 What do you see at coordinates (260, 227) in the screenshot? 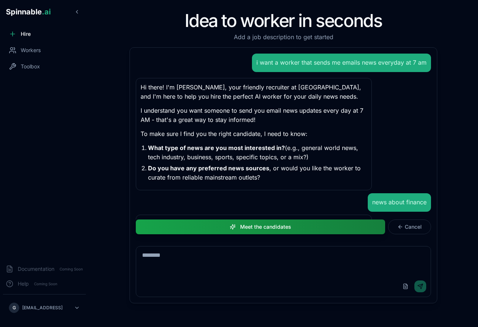
I see `button: Meet the candidates` at bounding box center [260, 227].